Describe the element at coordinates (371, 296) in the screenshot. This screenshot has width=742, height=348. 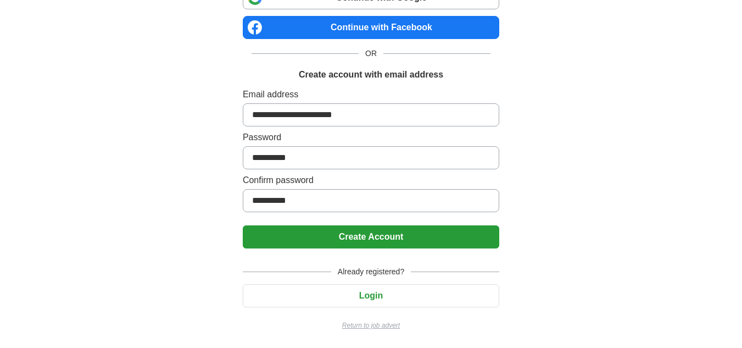
I see `button: Login` at that location.